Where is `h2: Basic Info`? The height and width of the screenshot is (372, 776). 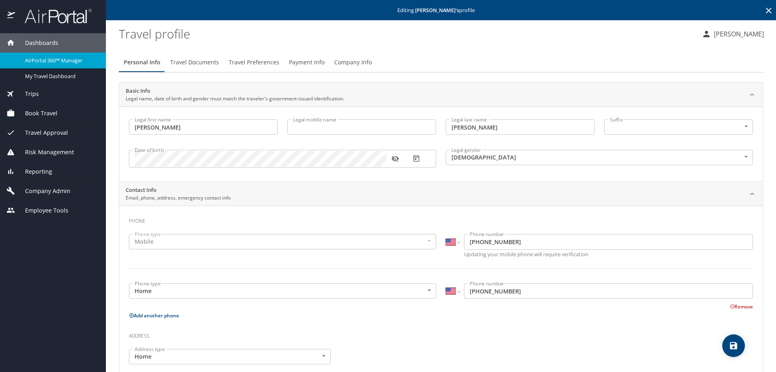 h2: Basic Info is located at coordinates (235, 91).